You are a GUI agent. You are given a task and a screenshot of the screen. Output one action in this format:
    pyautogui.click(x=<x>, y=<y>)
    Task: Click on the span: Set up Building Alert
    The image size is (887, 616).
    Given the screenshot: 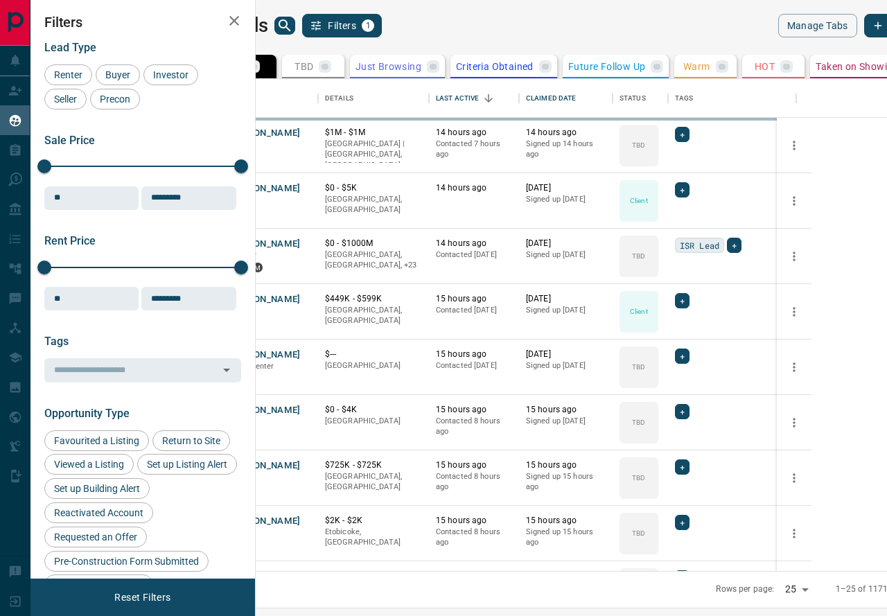 What is the action you would take?
    pyautogui.click(x=97, y=489)
    